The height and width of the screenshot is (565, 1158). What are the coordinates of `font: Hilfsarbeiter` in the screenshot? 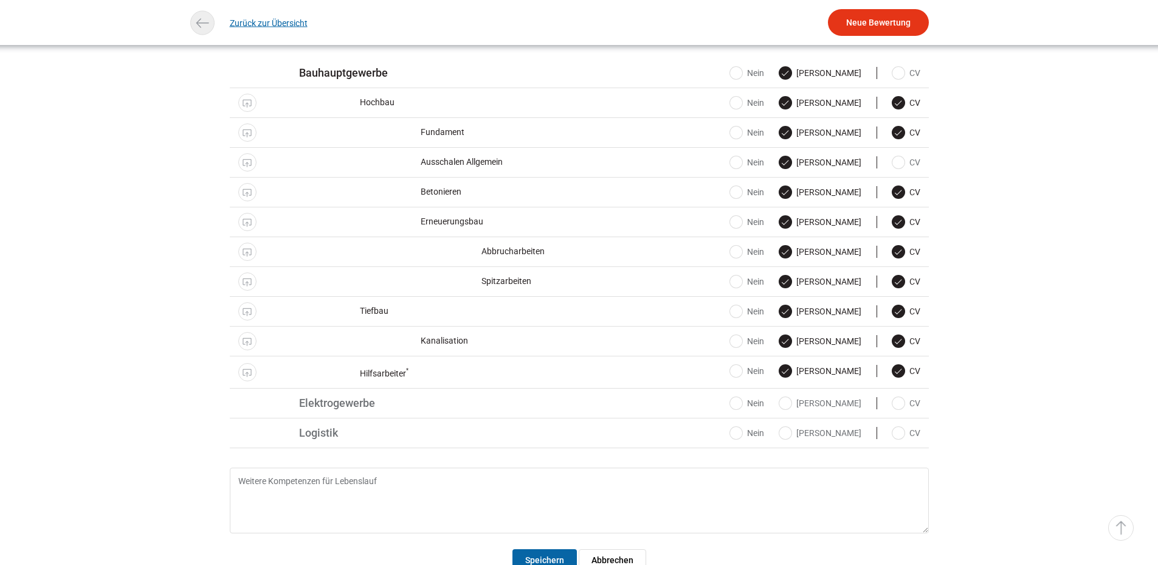 It's located at (384, 373).